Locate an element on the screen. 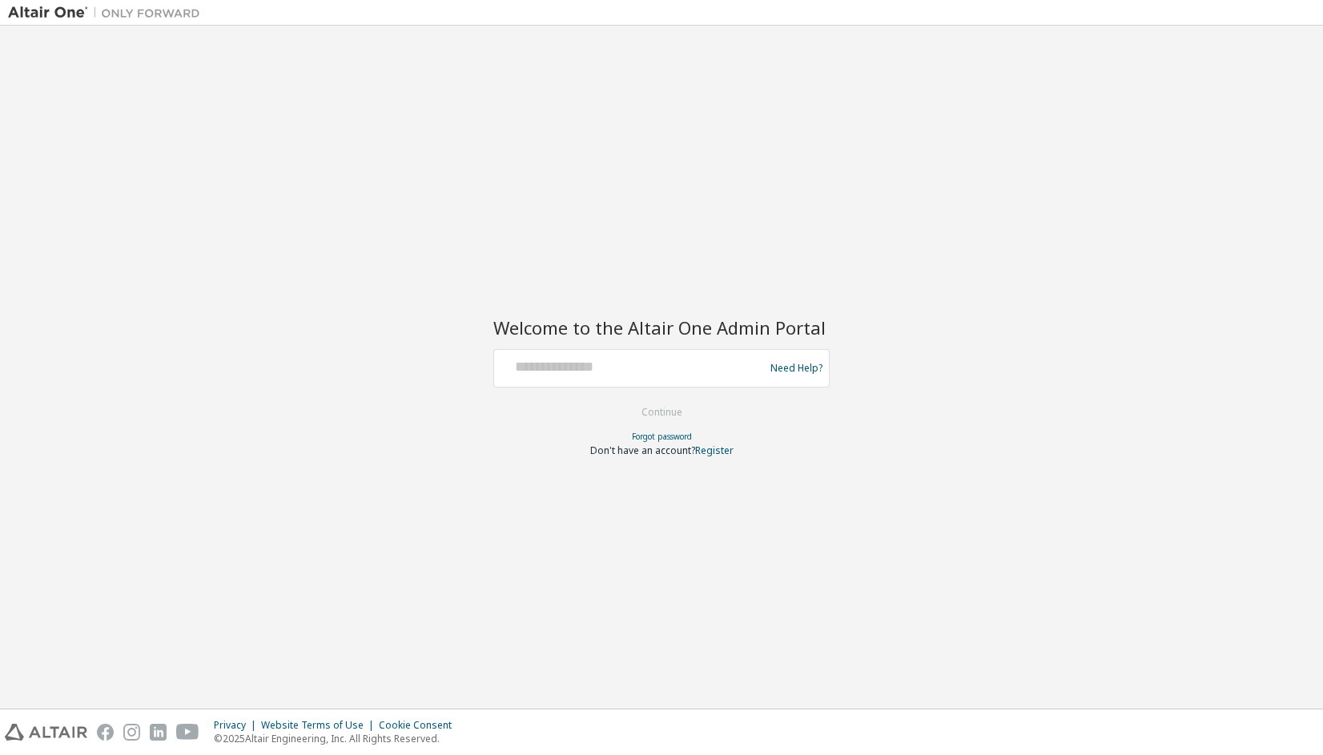 This screenshot has height=755, width=1323. div: Cookie Consent is located at coordinates (420, 725).